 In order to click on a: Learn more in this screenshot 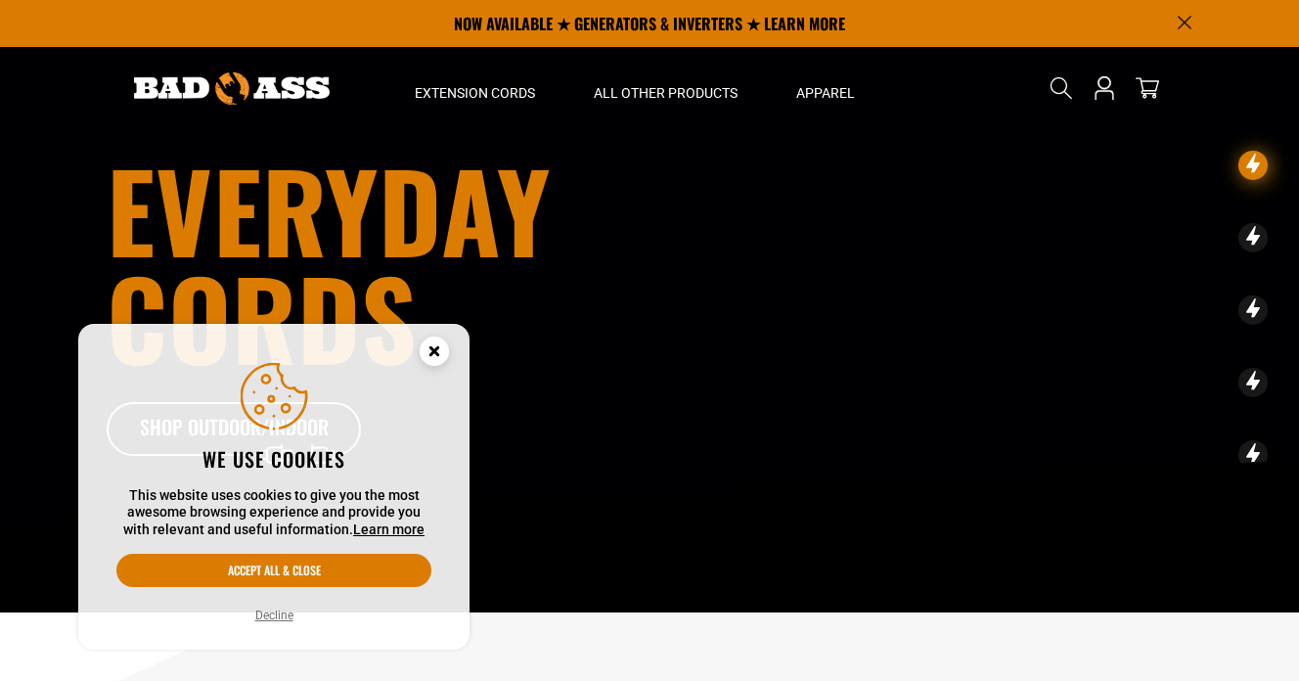, I will do `click(388, 529)`.